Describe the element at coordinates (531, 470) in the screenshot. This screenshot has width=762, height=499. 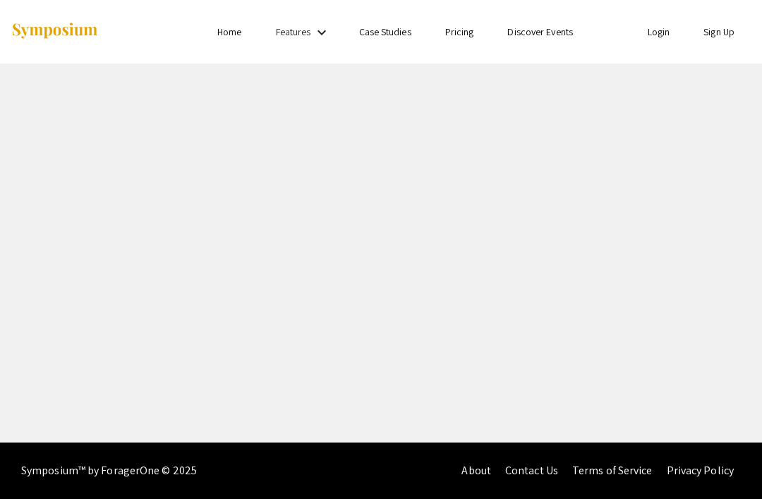
I see `a: Contact Us` at that location.